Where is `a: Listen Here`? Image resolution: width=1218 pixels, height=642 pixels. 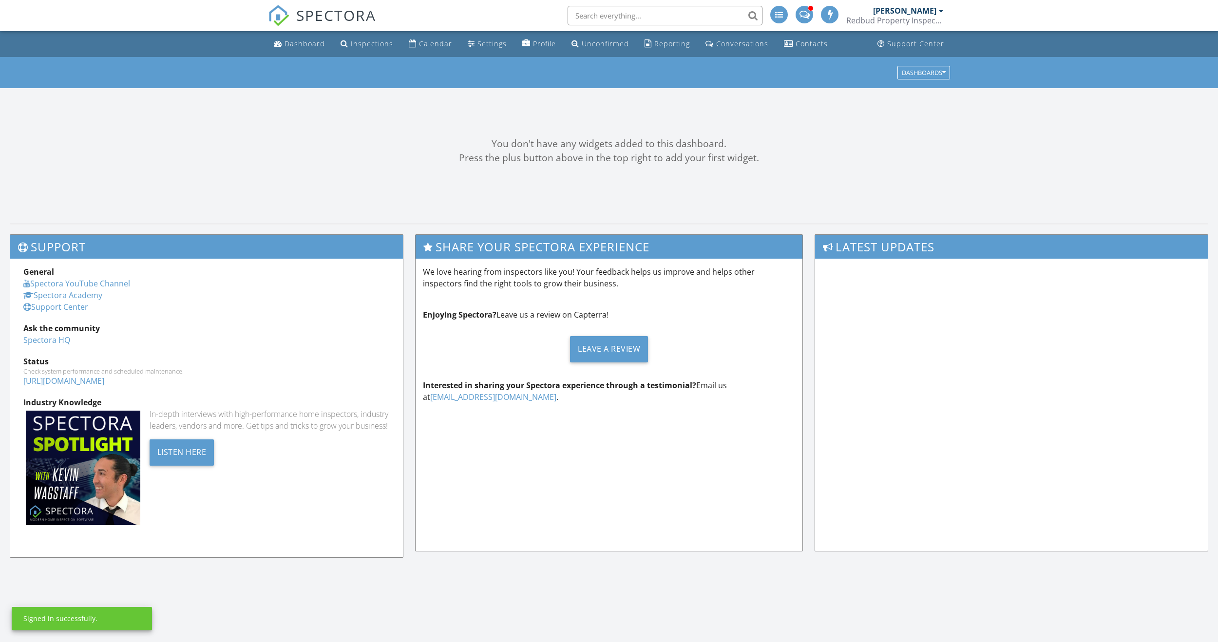
a: Listen Here is located at coordinates (182, 452).